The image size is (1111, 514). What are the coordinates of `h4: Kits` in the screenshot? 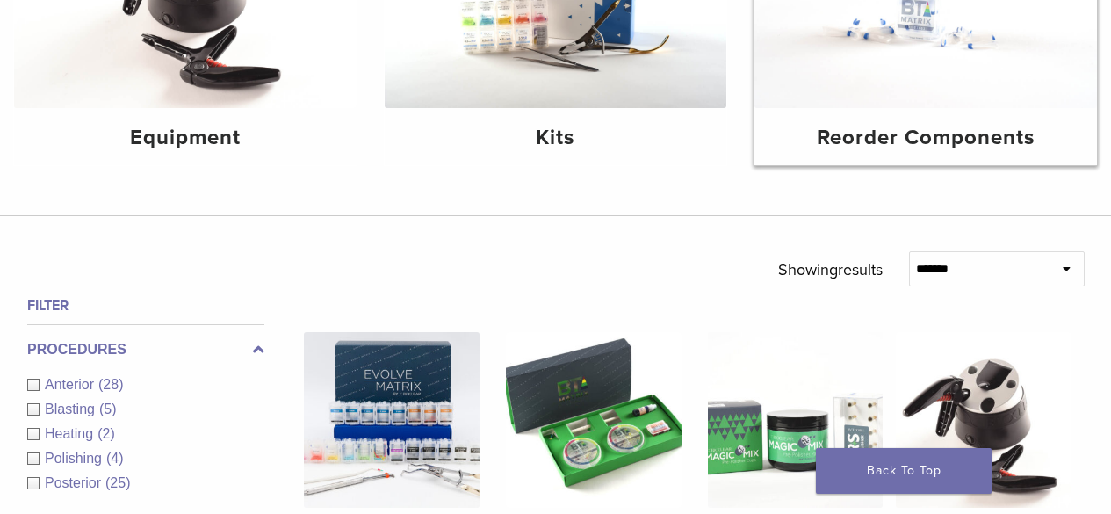 It's located at (556, 138).